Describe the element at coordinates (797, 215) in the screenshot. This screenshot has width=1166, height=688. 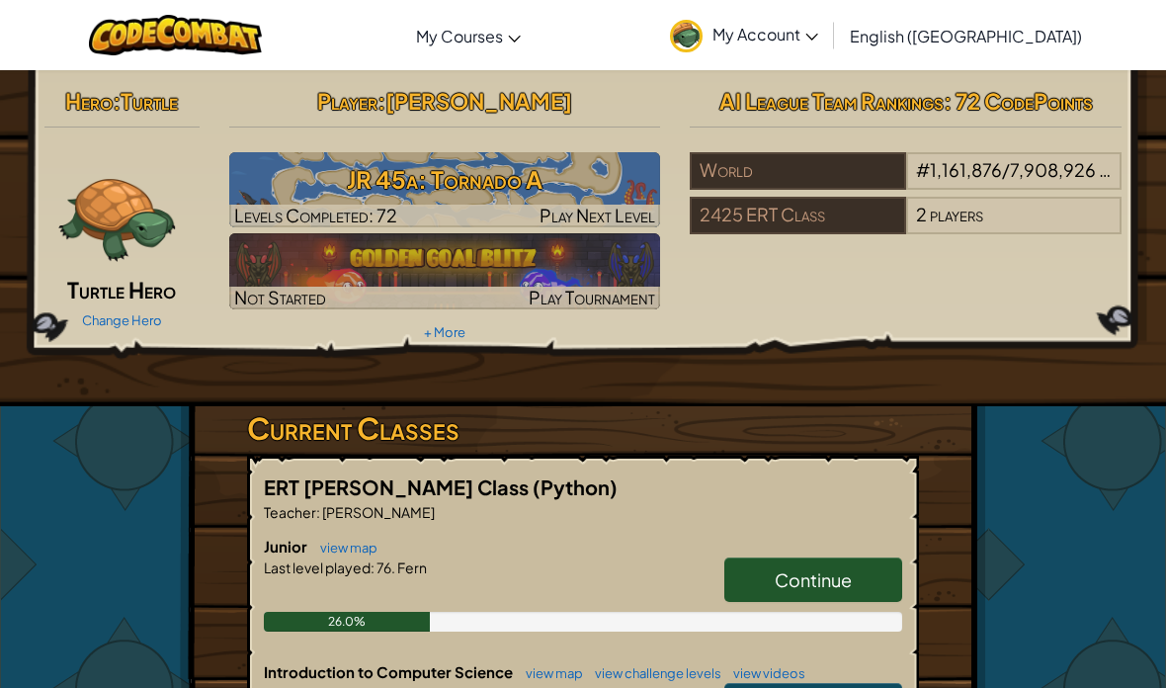
I see `div: 2425 ERT Class` at that location.